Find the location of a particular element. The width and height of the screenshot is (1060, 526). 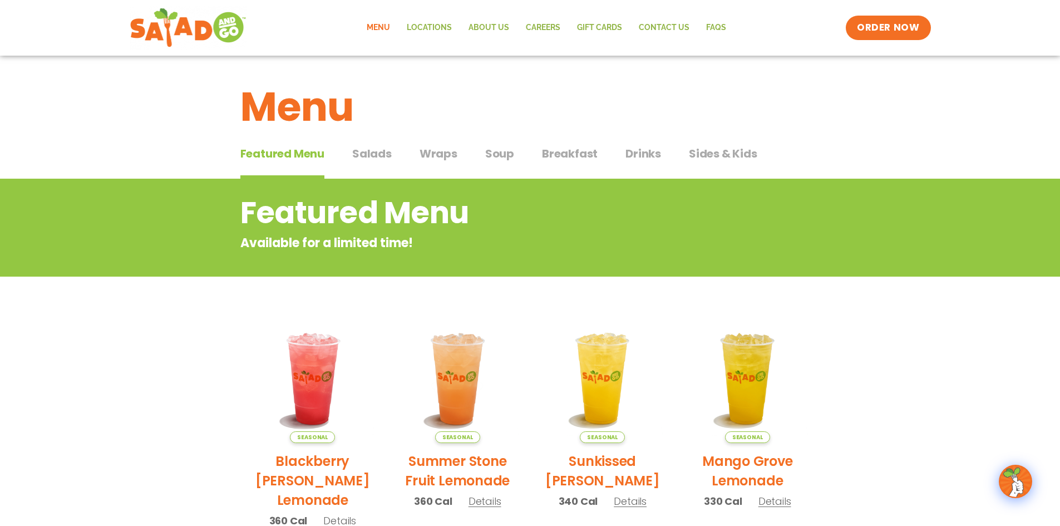

h2: Featured Menu is located at coordinates (485, 212).